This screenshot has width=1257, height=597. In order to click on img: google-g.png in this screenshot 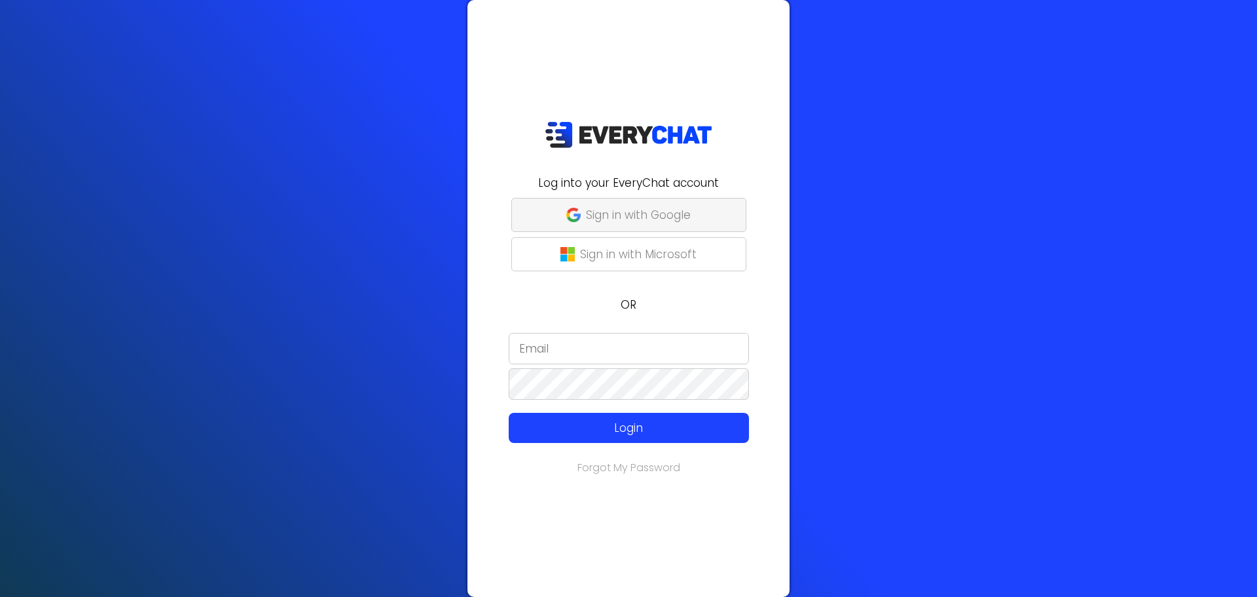, I will do `click(574, 215)`.